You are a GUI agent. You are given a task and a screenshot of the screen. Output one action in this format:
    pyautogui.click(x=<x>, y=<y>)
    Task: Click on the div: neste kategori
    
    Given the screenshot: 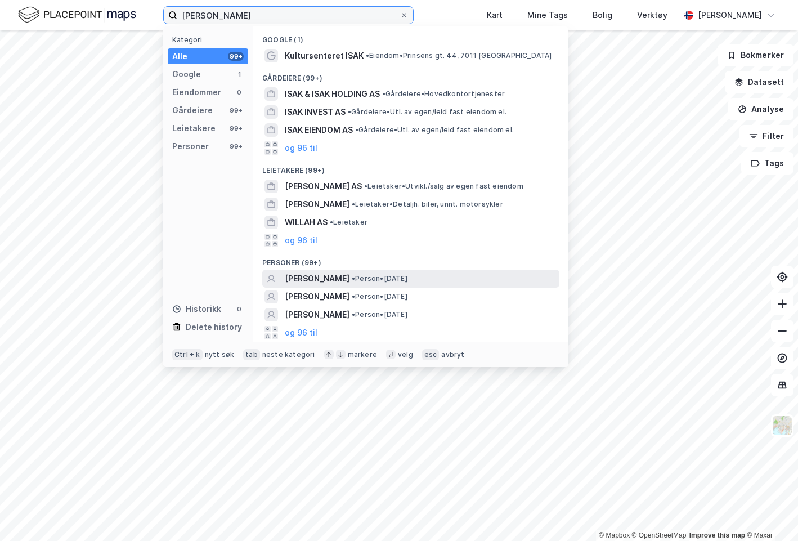 What is the action you would take?
    pyautogui.click(x=289, y=355)
    